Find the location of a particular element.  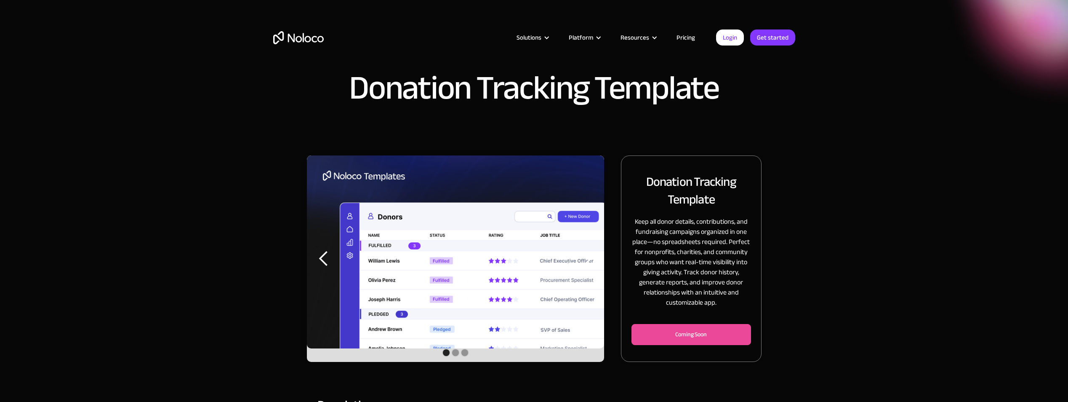

div: Show slide 2 of 3 is located at coordinates (456, 352).